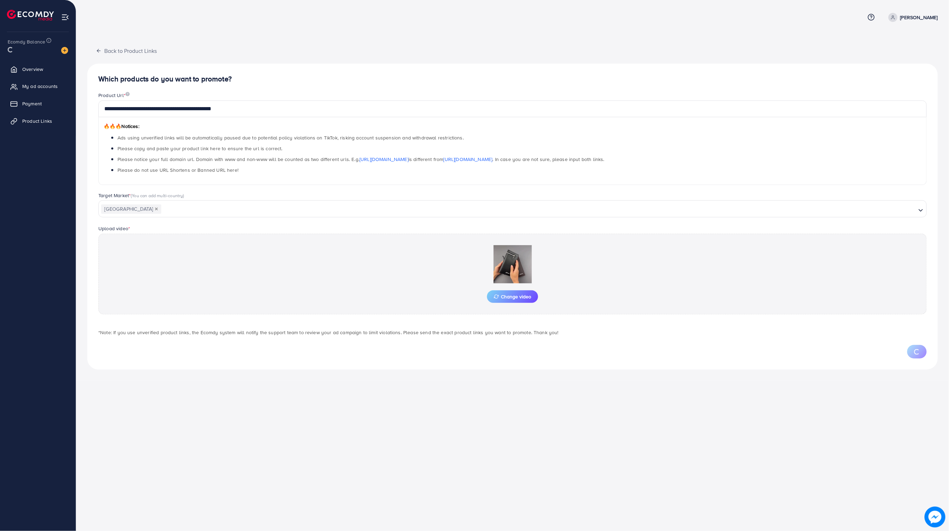  Describe the element at coordinates (141, 195) in the screenshot. I see `label: Target Market` at that location.